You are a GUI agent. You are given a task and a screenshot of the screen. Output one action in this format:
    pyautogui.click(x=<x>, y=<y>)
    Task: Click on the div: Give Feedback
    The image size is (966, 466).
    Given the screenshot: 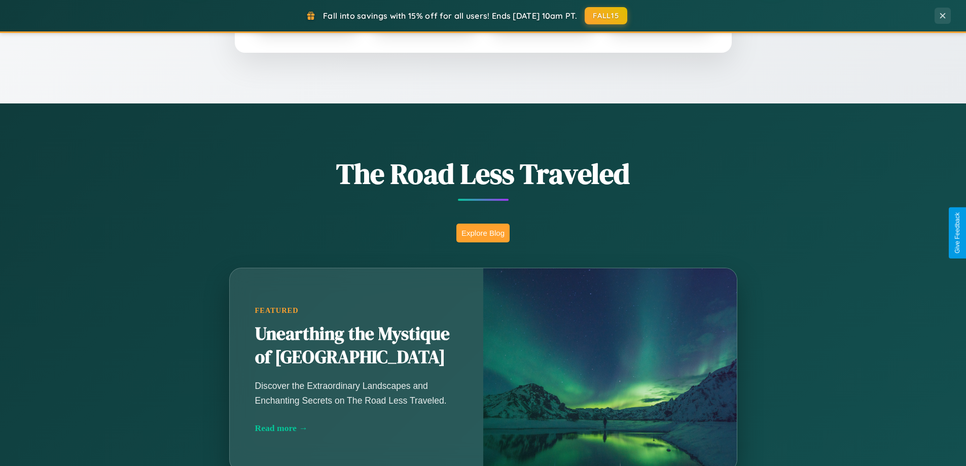 What is the action you would take?
    pyautogui.click(x=957, y=233)
    